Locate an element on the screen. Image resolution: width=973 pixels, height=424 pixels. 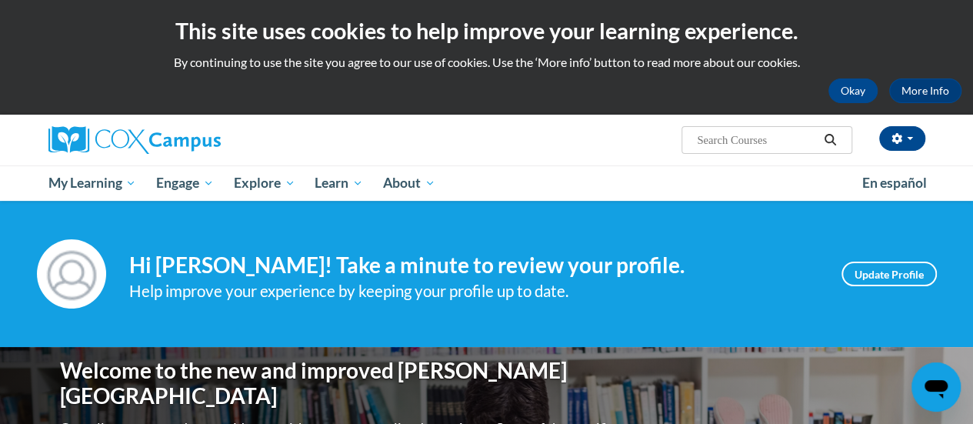
a: Cox Campus is located at coordinates (187, 140).